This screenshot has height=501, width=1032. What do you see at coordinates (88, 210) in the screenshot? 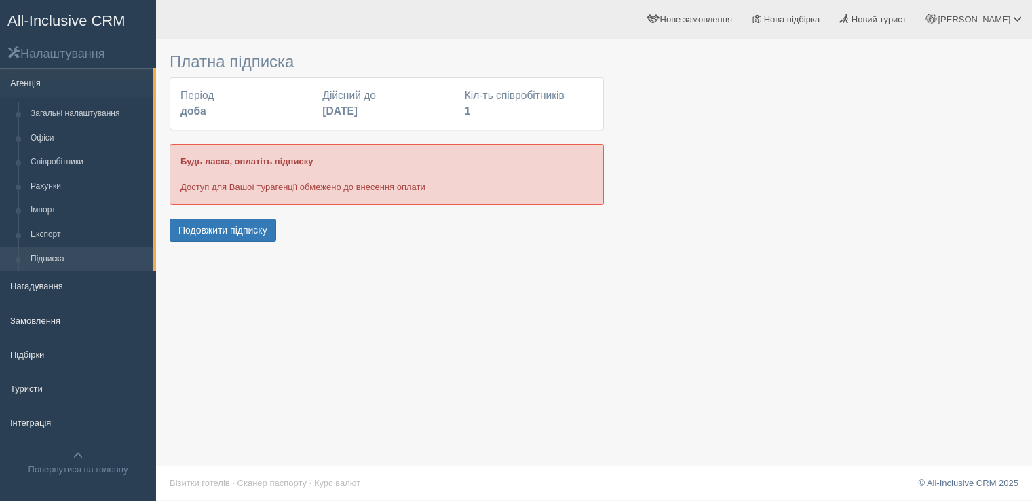
I see `a: Імпорт` at bounding box center [88, 210].